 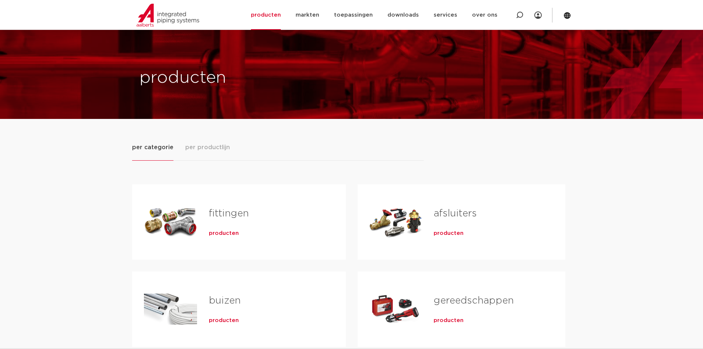 I want to click on h1: producten, so click(x=244, y=78).